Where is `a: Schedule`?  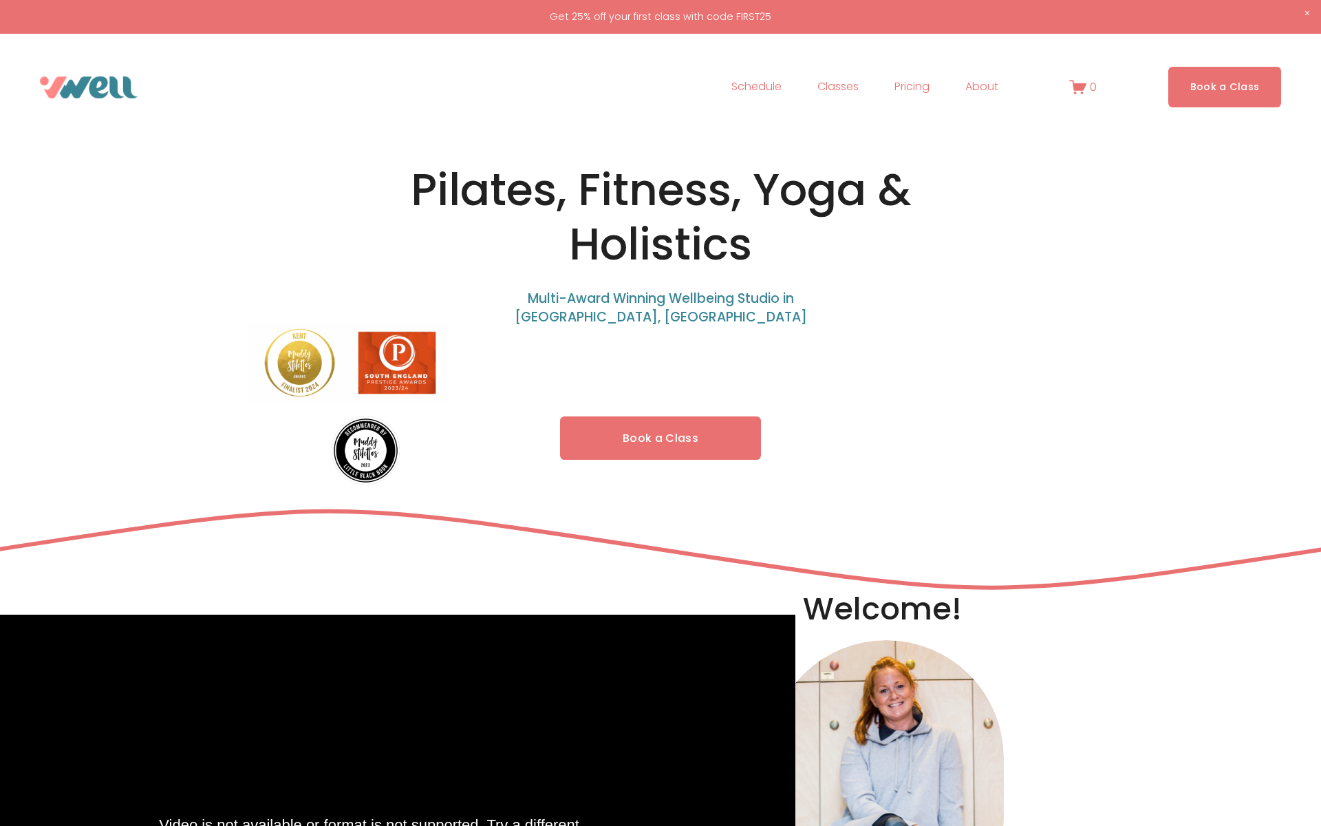
a: Schedule is located at coordinates (756, 87).